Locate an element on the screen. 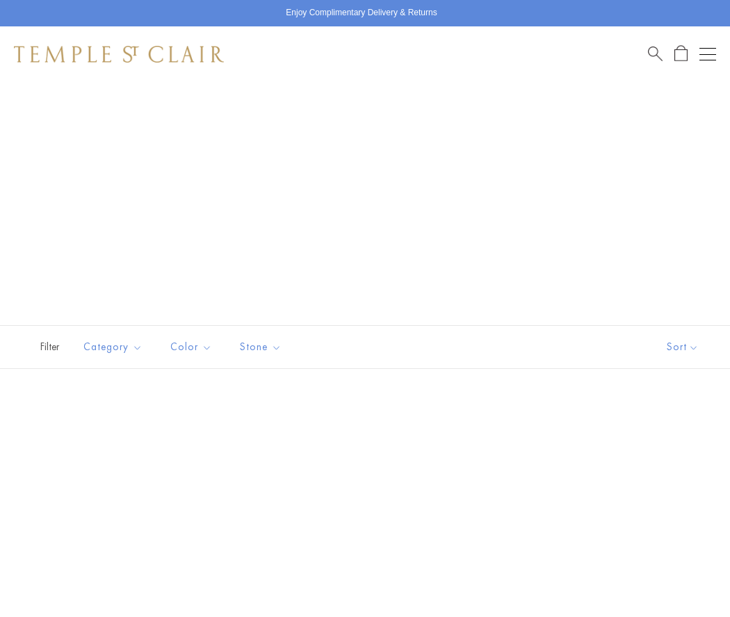  button: Category is located at coordinates (113, 347).